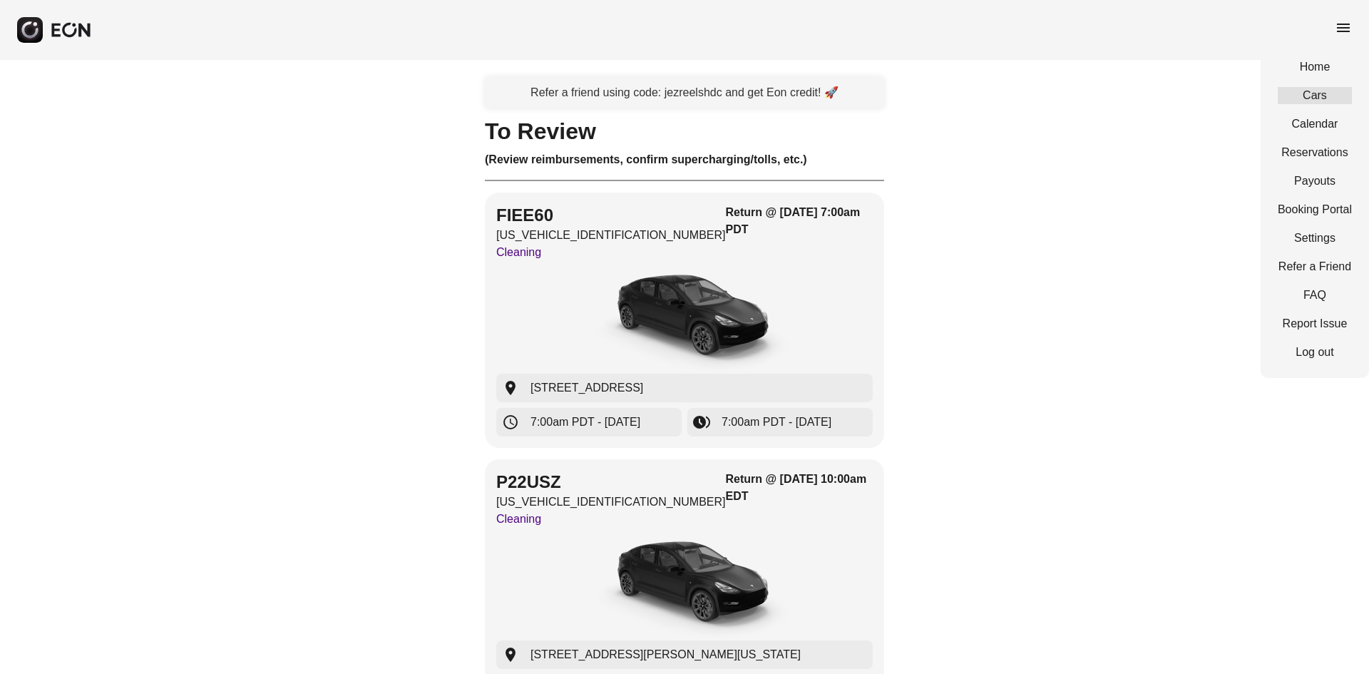 This screenshot has width=1369, height=674. I want to click on h1: To Review, so click(684, 131).